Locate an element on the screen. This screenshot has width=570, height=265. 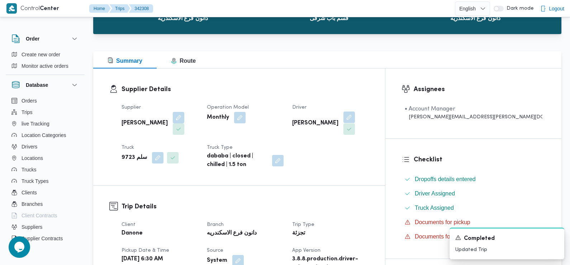
span: Truck is located at coordinates (128, 147).